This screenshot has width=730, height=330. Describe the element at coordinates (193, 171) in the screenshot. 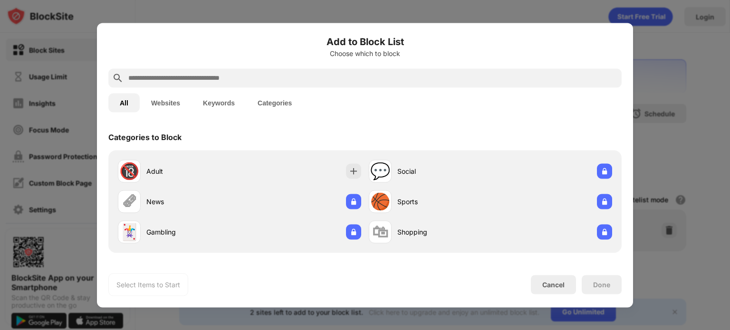

I see `div: Adult` at that location.